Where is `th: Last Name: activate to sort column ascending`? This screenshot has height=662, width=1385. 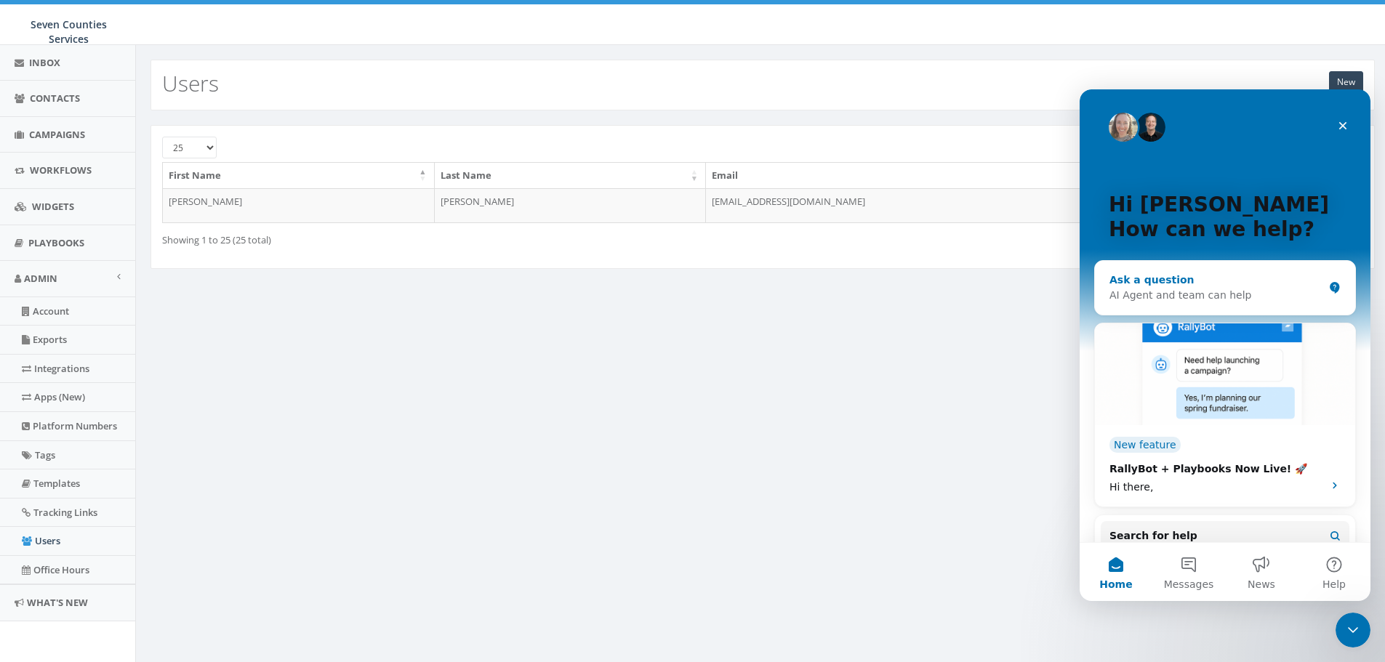
th: Last Name: activate to sort column ascending is located at coordinates (571, 175).